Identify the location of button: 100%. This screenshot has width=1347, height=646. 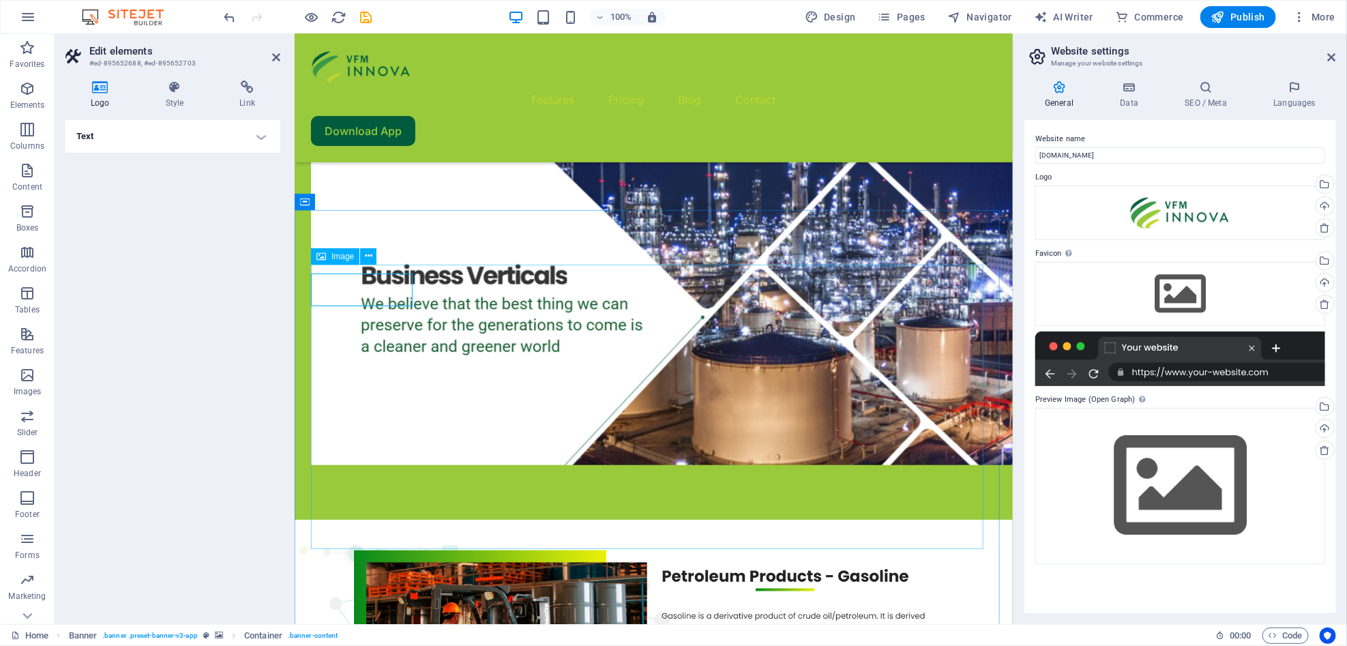
(614, 17).